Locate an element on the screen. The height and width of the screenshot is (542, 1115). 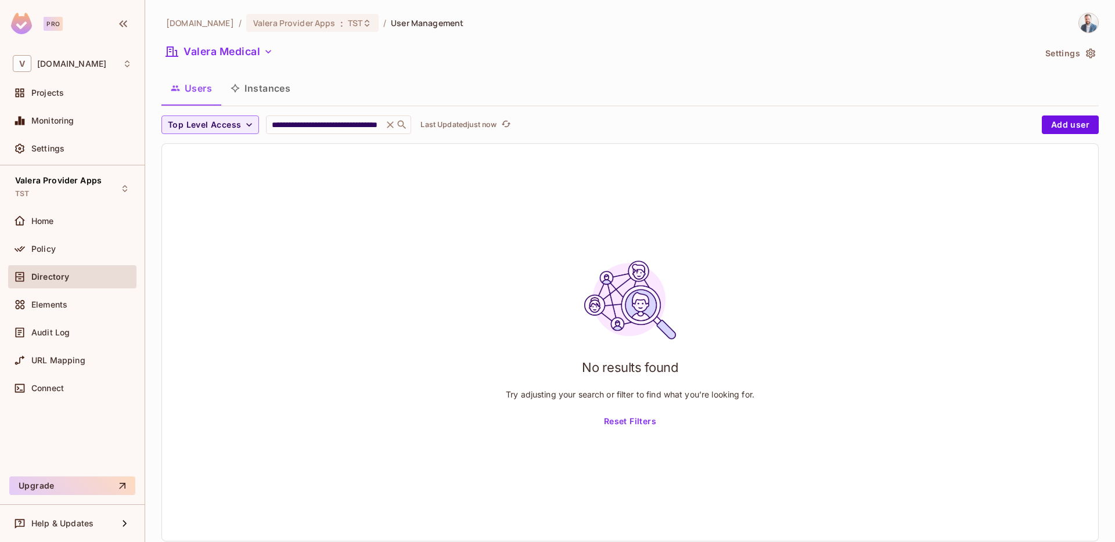
span: Projects is located at coordinates (48, 93).